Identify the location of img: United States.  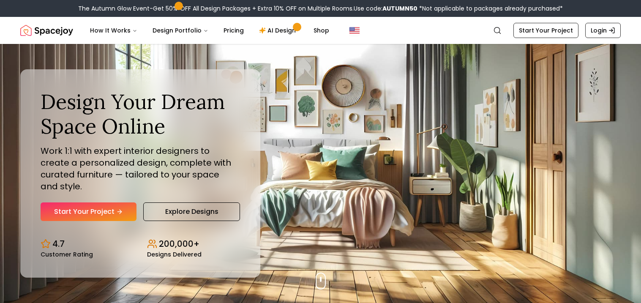
(354, 30).